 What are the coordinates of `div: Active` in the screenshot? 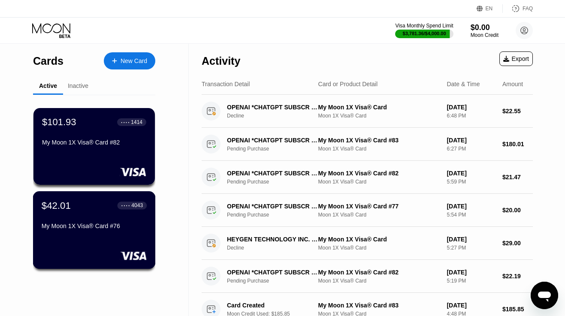 It's located at (48, 86).